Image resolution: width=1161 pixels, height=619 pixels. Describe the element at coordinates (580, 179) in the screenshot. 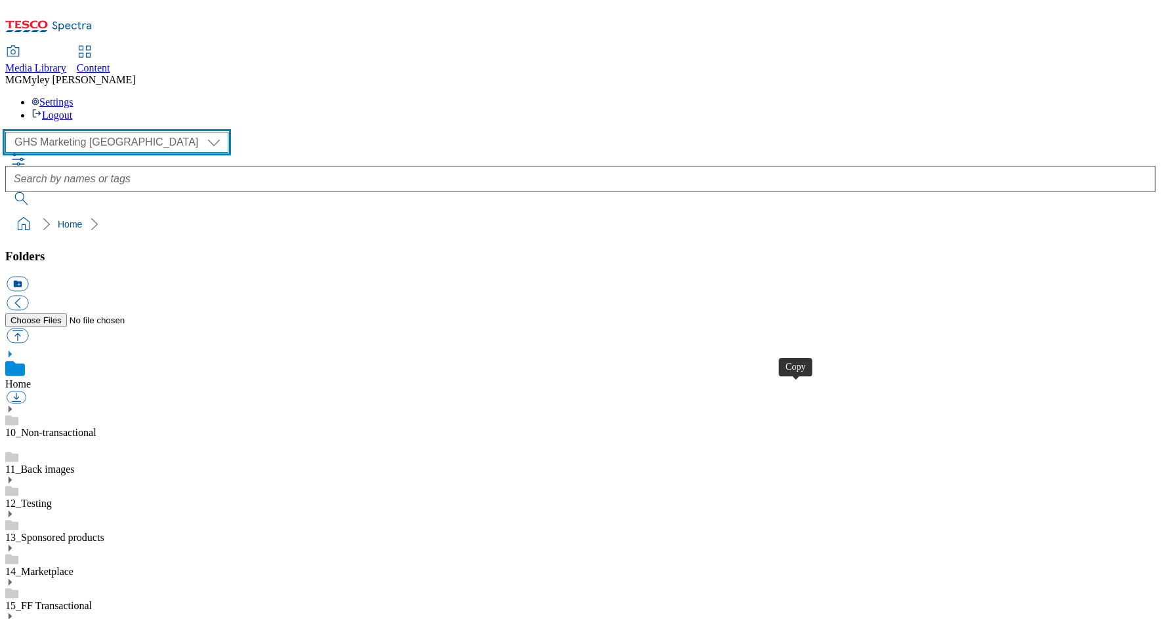

I see `input: Search by names or tags` at that location.